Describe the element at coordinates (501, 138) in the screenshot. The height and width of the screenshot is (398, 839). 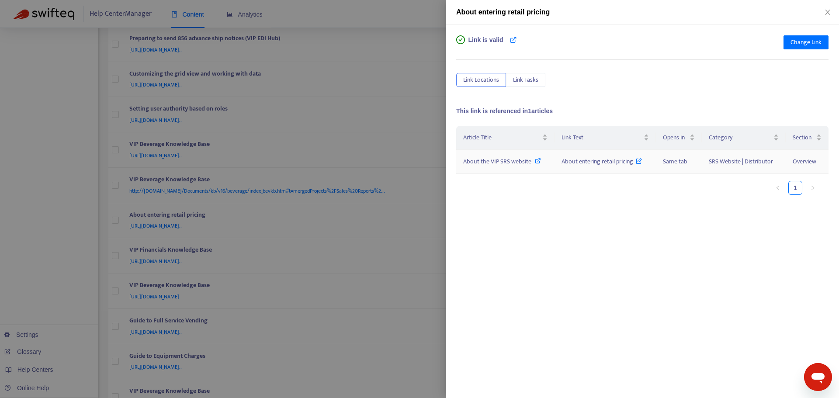
I see `span: Article Title` at that location.